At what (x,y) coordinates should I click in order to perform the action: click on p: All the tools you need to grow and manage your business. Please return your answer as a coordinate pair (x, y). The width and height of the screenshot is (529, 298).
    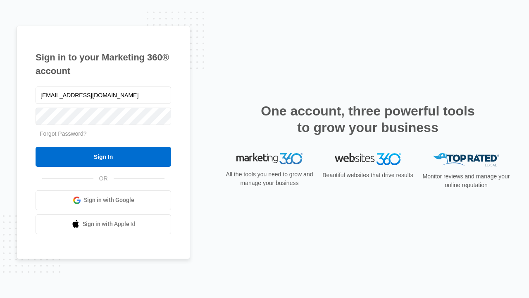
    Looking at the image, I should click on (270, 179).